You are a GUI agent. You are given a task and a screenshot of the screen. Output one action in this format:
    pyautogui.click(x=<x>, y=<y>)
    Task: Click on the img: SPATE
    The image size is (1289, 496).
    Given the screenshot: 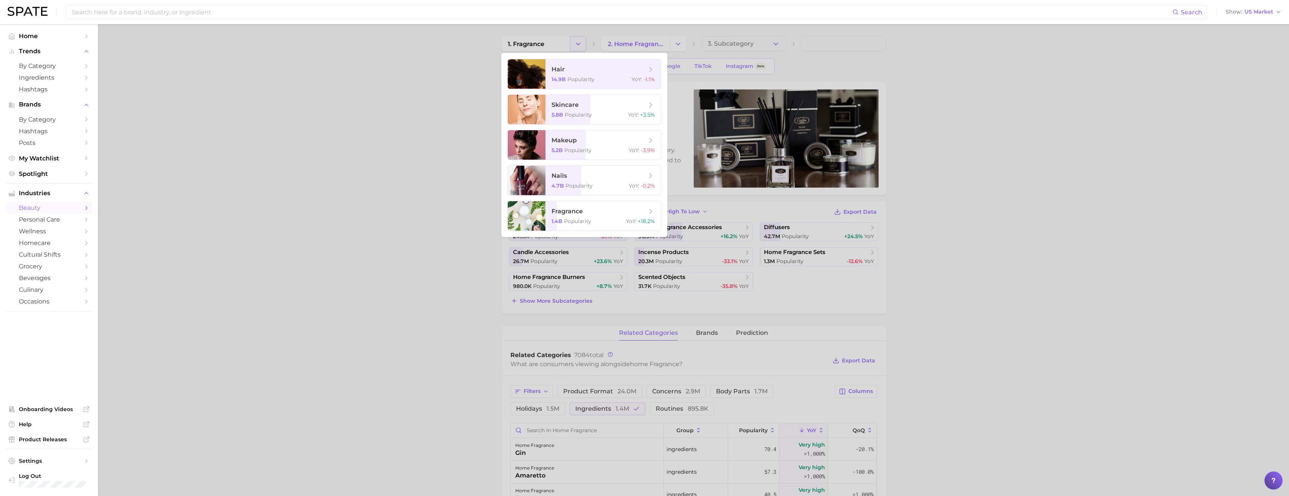 What is the action you would take?
    pyautogui.click(x=28, y=11)
    